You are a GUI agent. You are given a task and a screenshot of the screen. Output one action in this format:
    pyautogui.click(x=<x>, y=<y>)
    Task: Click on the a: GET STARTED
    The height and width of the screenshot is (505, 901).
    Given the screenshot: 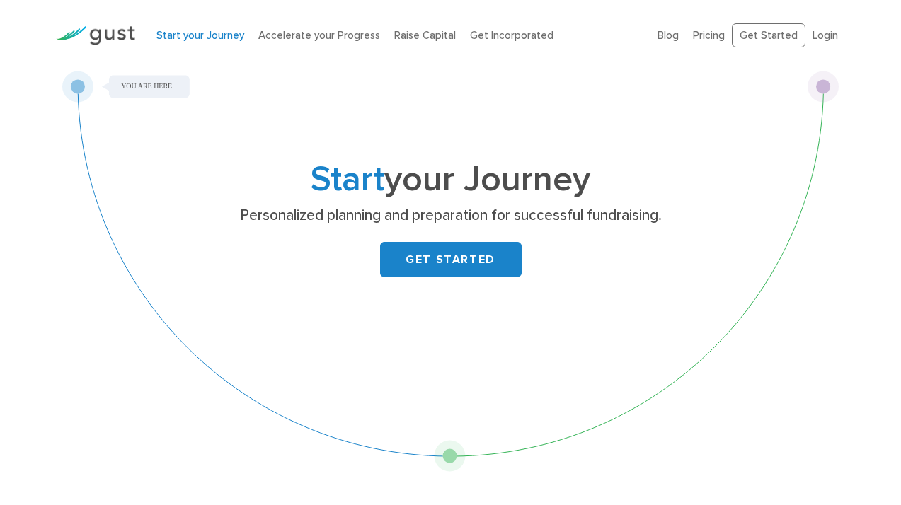 What is the action you would take?
    pyautogui.click(x=451, y=260)
    